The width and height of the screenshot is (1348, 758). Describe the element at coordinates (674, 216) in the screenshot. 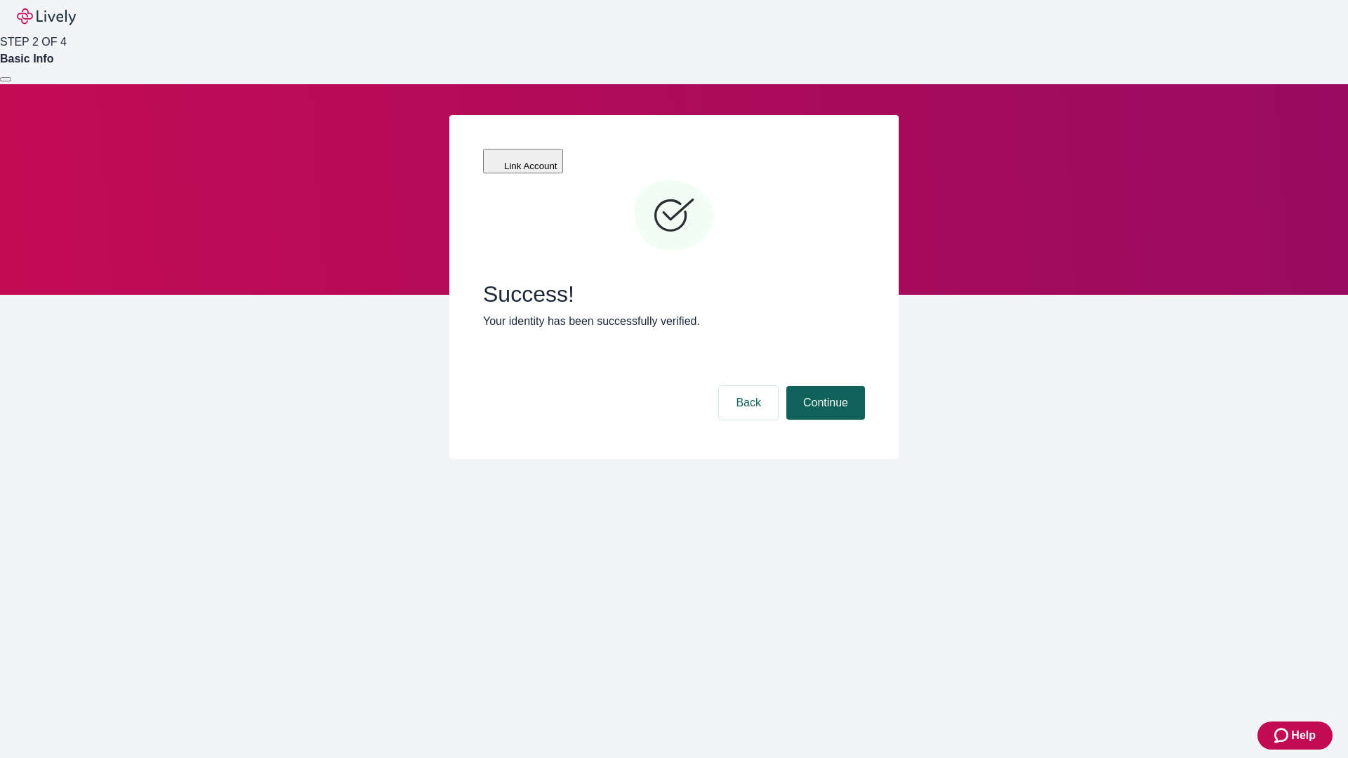

I see `svg: Checkmark icon` at that location.